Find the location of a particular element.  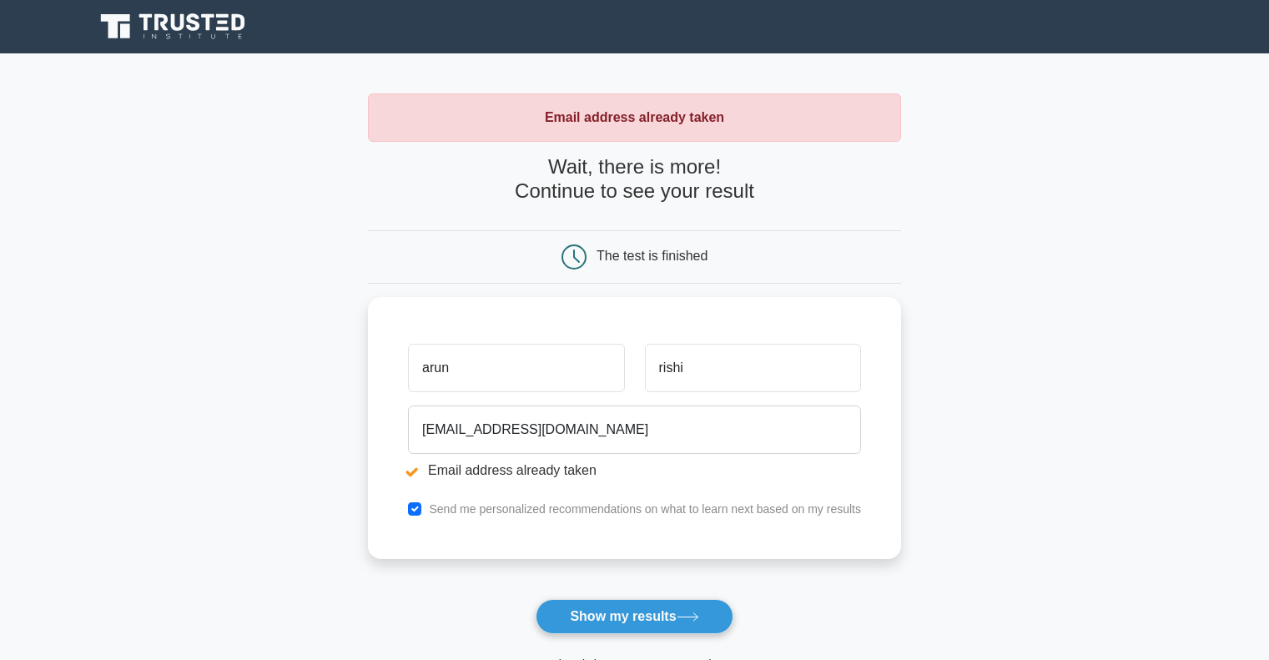

button: Show my results is located at coordinates (634, 617).